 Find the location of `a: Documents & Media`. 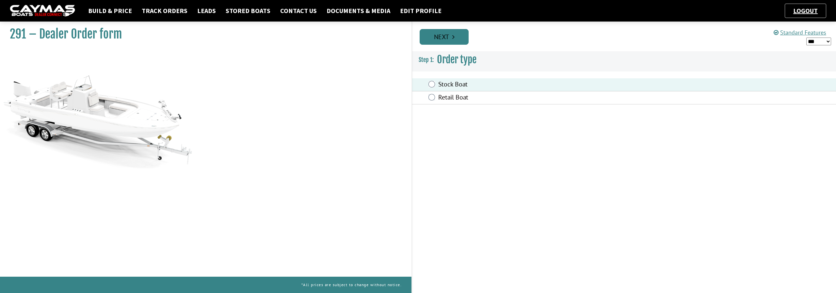

a: Documents & Media is located at coordinates (358, 11).